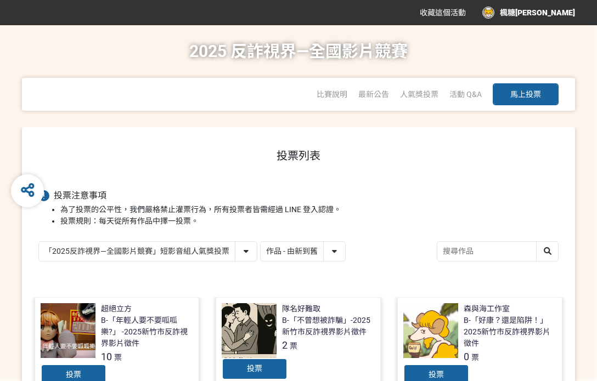  Describe the element at coordinates (419, 94) in the screenshot. I see `span: 人氣獎投票` at that location.